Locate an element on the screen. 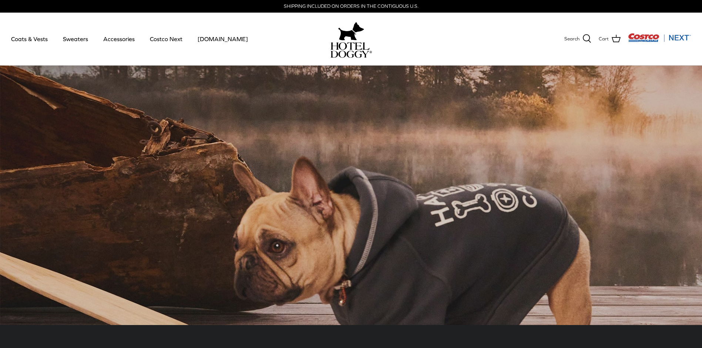 The height and width of the screenshot is (348, 702). a: Costco Next is located at coordinates (166, 39).